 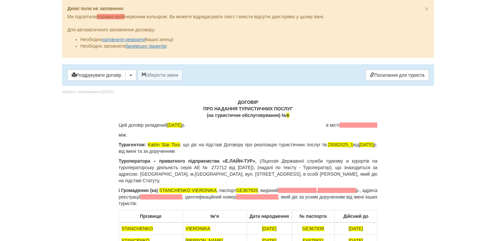 What do you see at coordinates (288, 115) in the screenshot?
I see `span: 6` at bounding box center [288, 115].